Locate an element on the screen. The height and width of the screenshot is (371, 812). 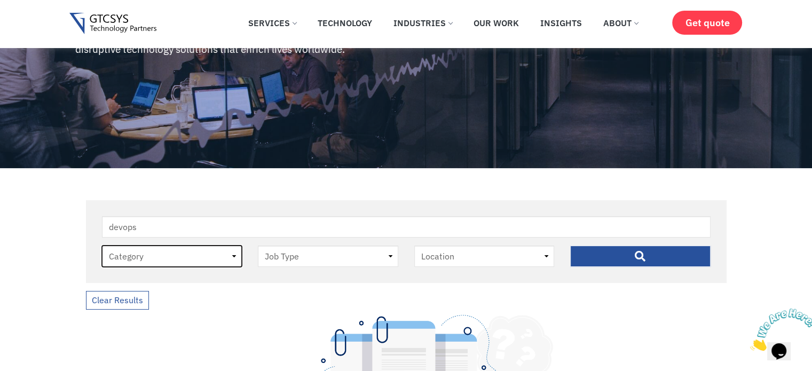
a: Clear Results is located at coordinates (117, 300).